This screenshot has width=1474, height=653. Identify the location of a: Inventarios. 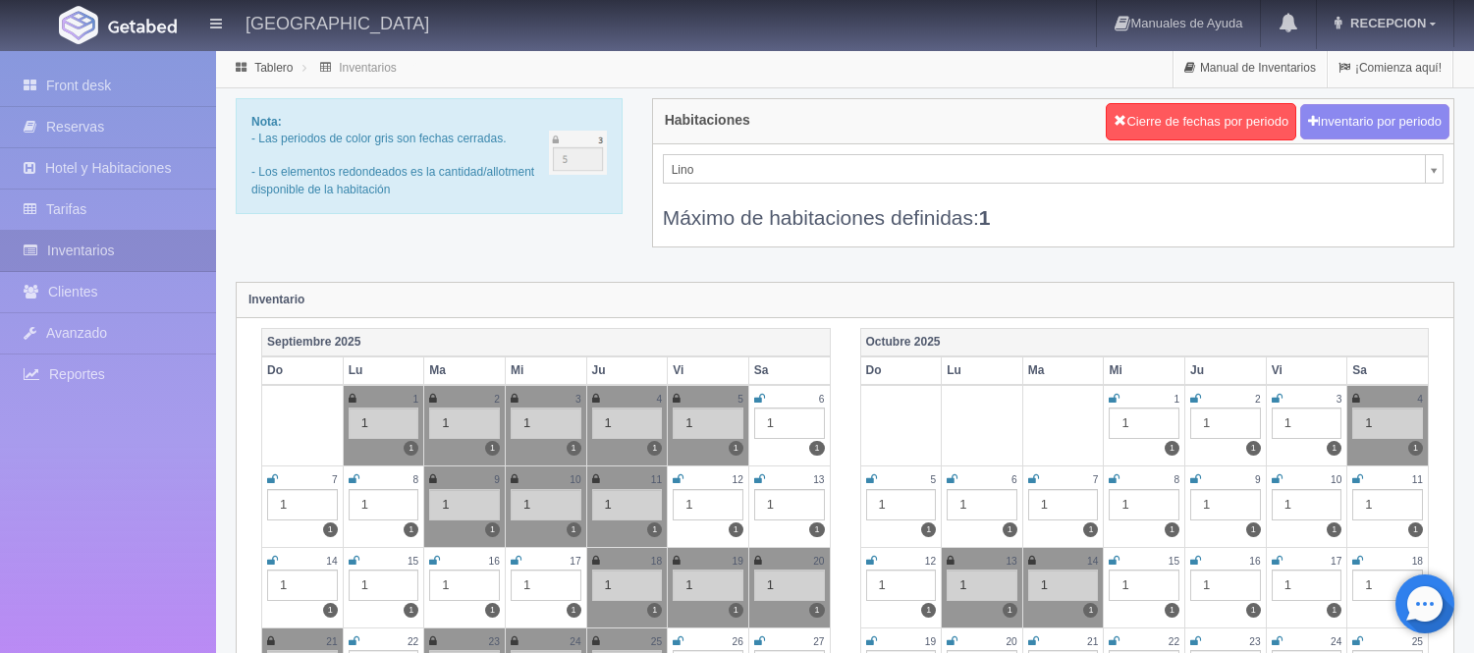
(367, 68).